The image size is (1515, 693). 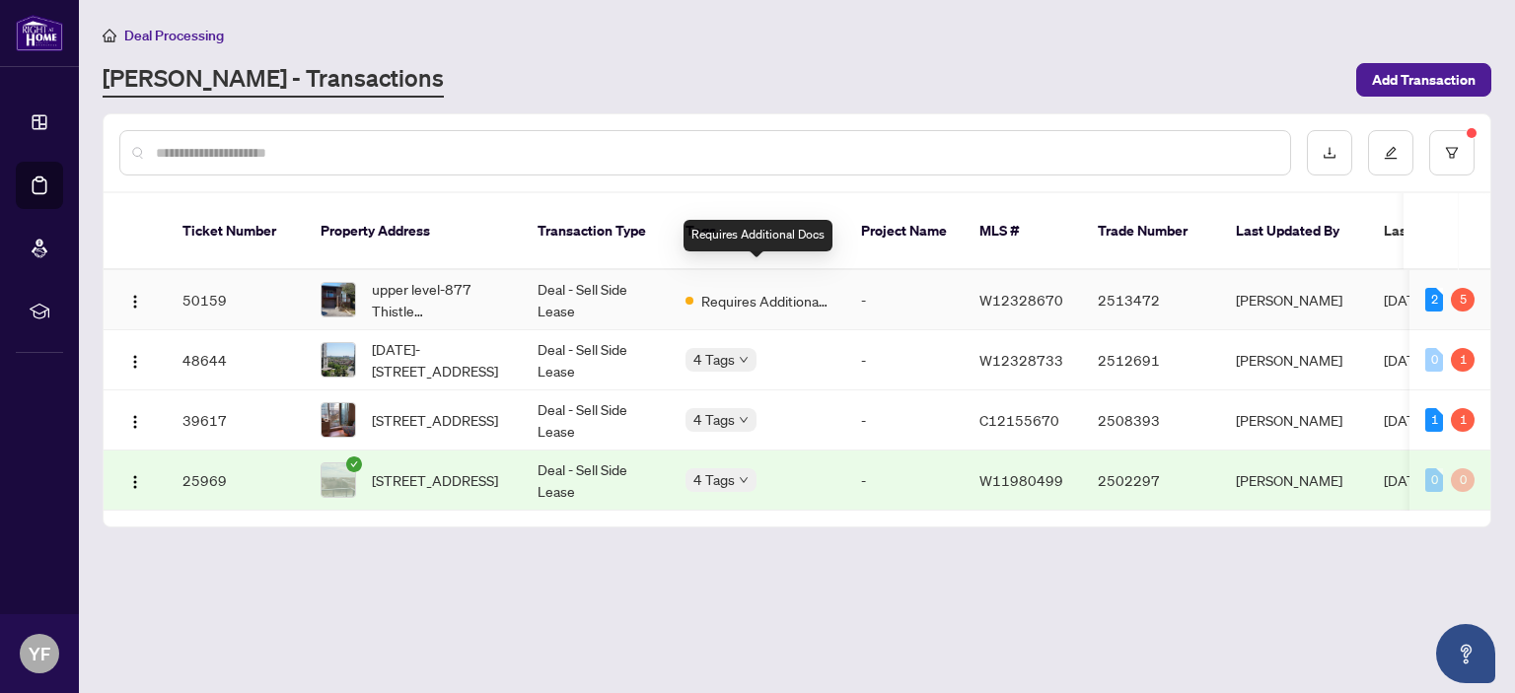 I want to click on span: filter, so click(x=1451, y=153).